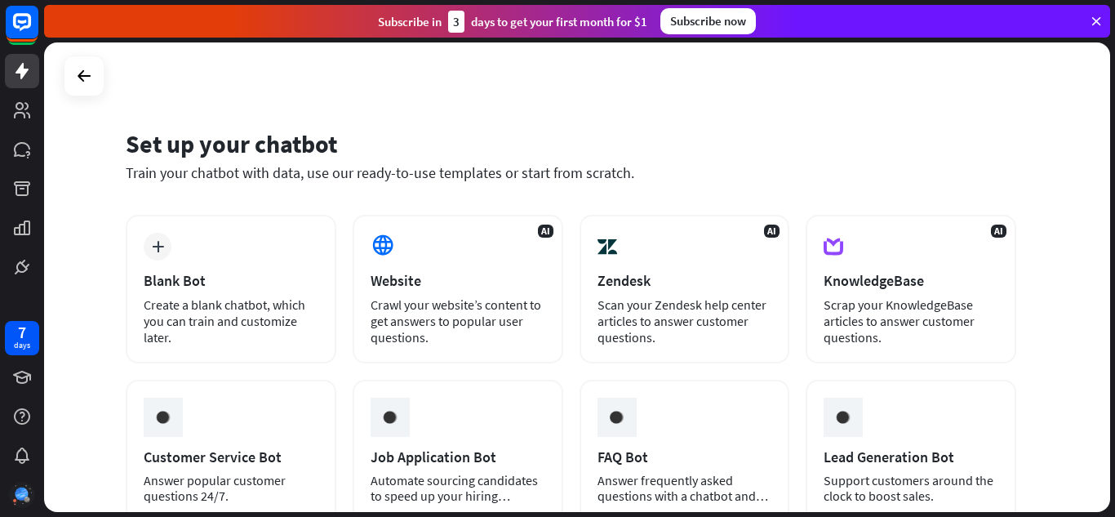 This screenshot has width=1115, height=517. I want to click on div: 3, so click(456, 21).